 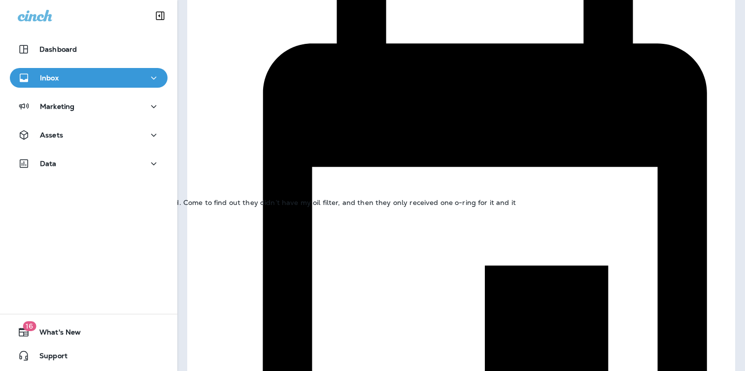 I want to click on button: Assets, so click(x=89, y=135).